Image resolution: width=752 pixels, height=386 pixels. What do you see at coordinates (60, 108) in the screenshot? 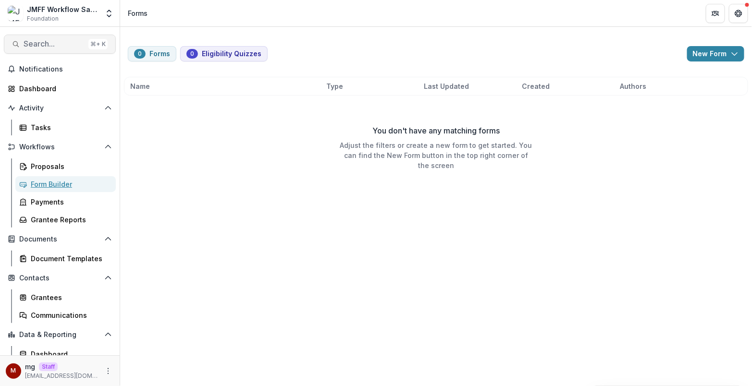
I see `span: Activity` at bounding box center [60, 108].